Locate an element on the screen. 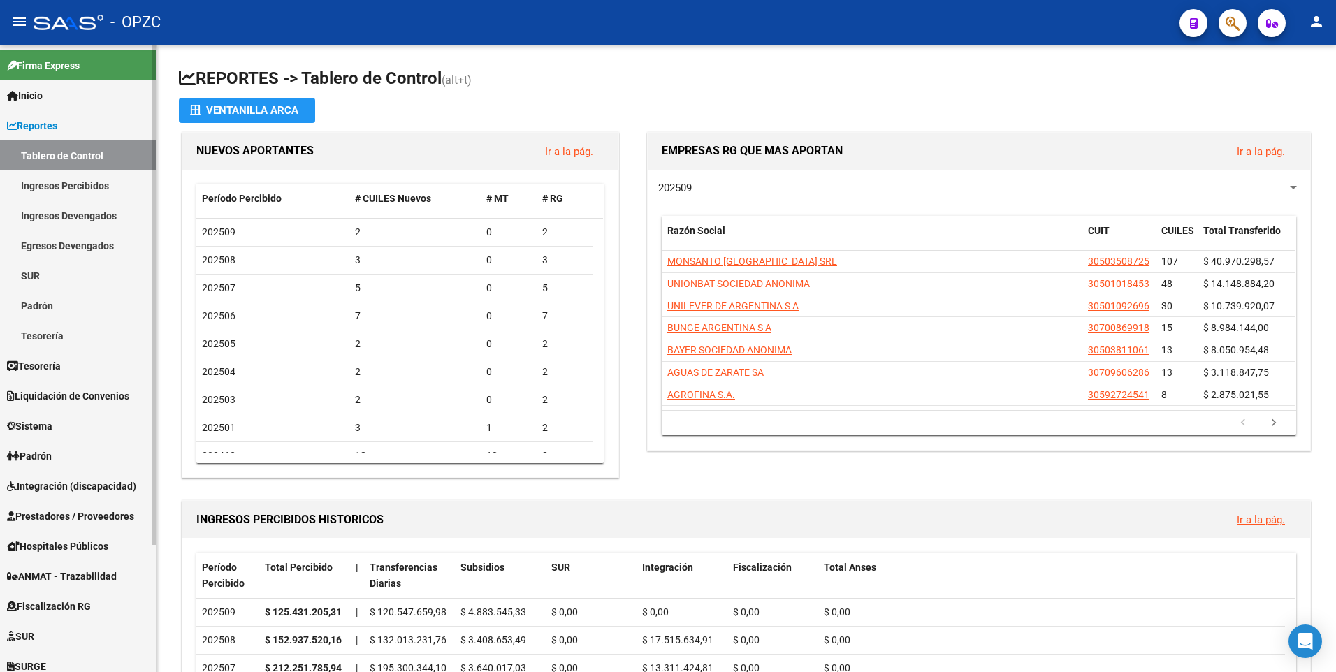  span: NUEVOS APORTANTES is located at coordinates (255, 150).